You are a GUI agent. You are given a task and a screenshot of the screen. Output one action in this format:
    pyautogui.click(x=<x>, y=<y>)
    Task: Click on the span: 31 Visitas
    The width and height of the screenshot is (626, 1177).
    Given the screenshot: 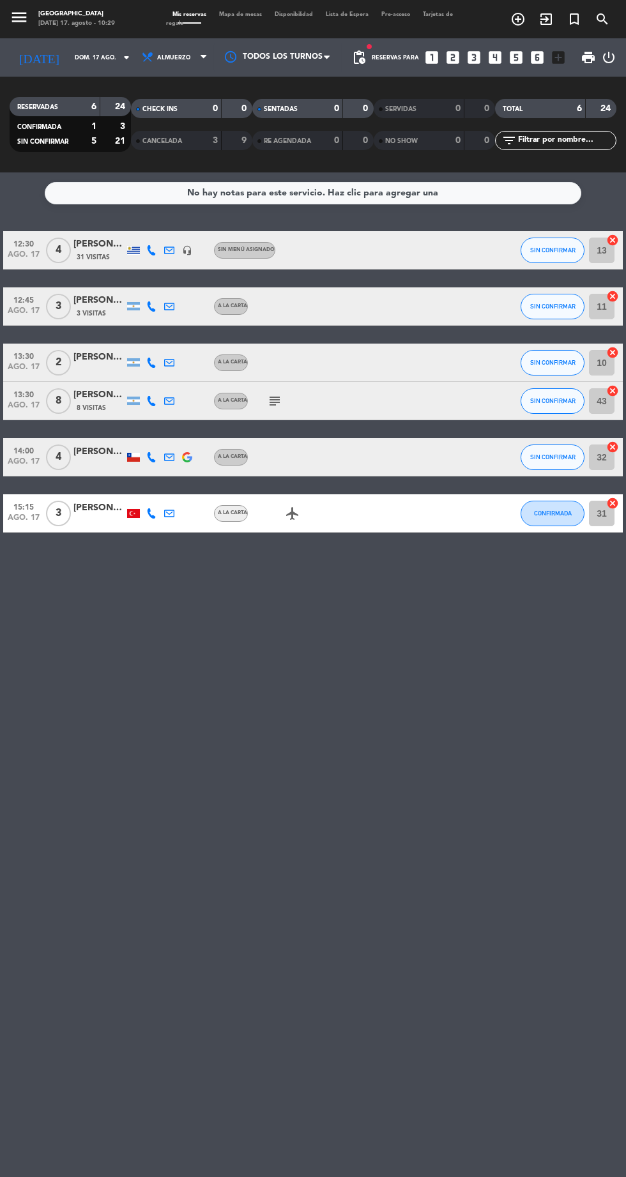 What is the action you would take?
    pyautogui.click(x=93, y=257)
    